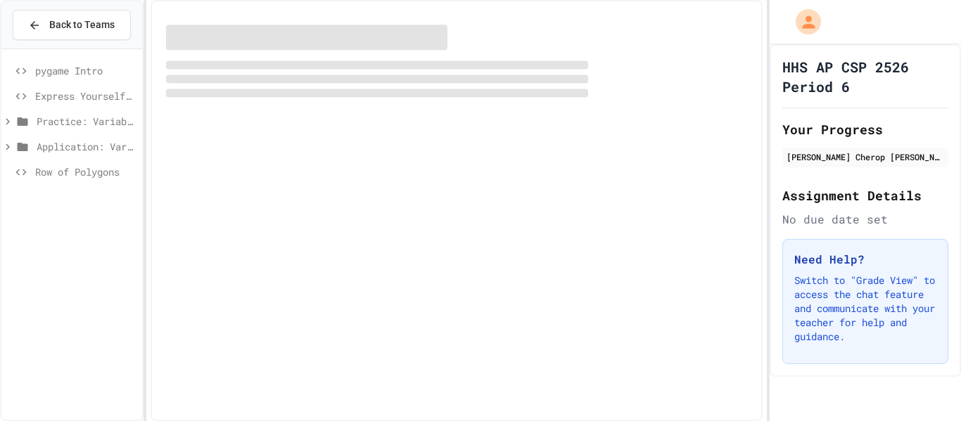 The width and height of the screenshot is (961, 421). Describe the element at coordinates (865, 219) in the screenshot. I see `div: No due date set` at that location.